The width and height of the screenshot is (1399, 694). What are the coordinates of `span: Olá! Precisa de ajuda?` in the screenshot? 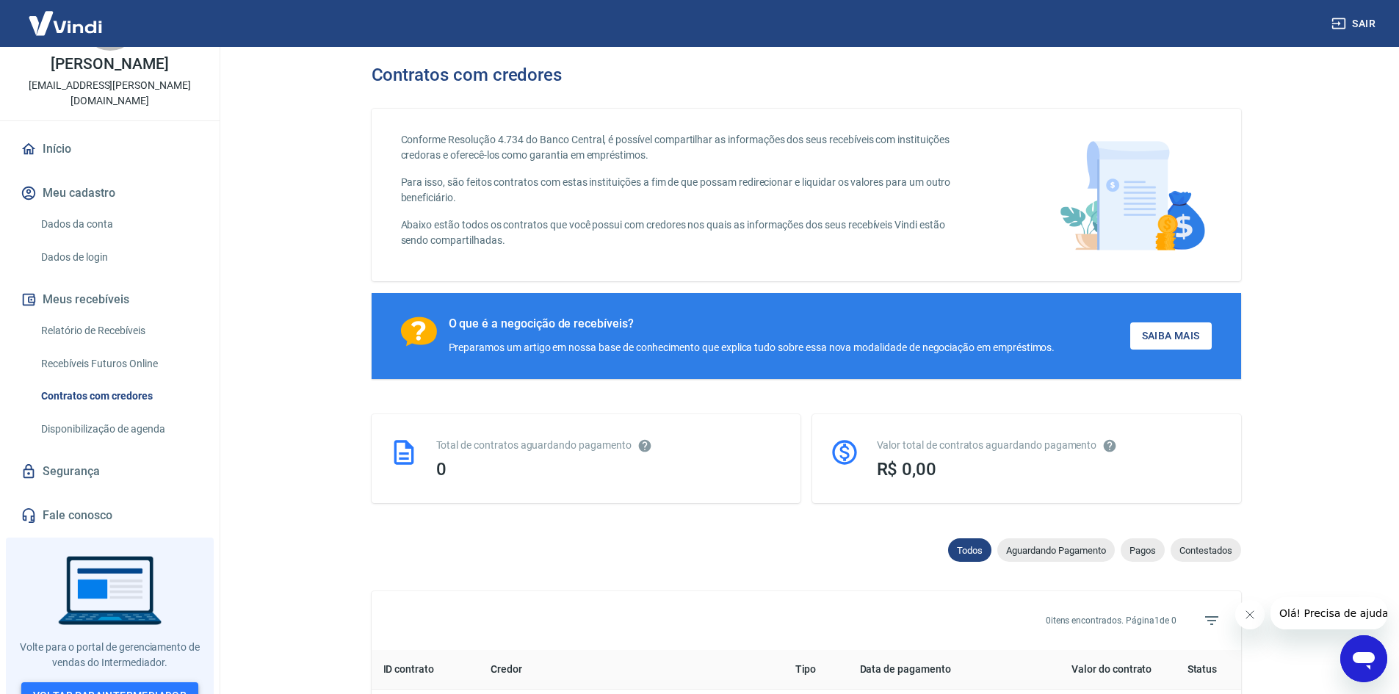 It's located at (66, 16).